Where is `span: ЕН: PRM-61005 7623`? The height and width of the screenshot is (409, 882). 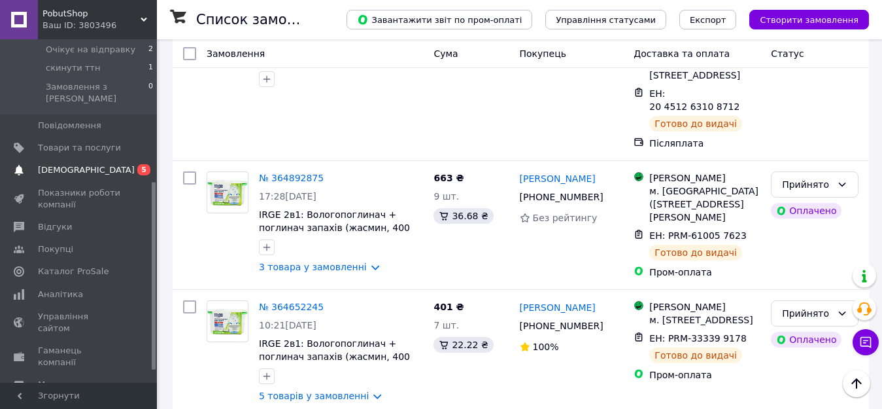
span: ЕН: PRM-61005 7623 is located at coordinates (698, 235).